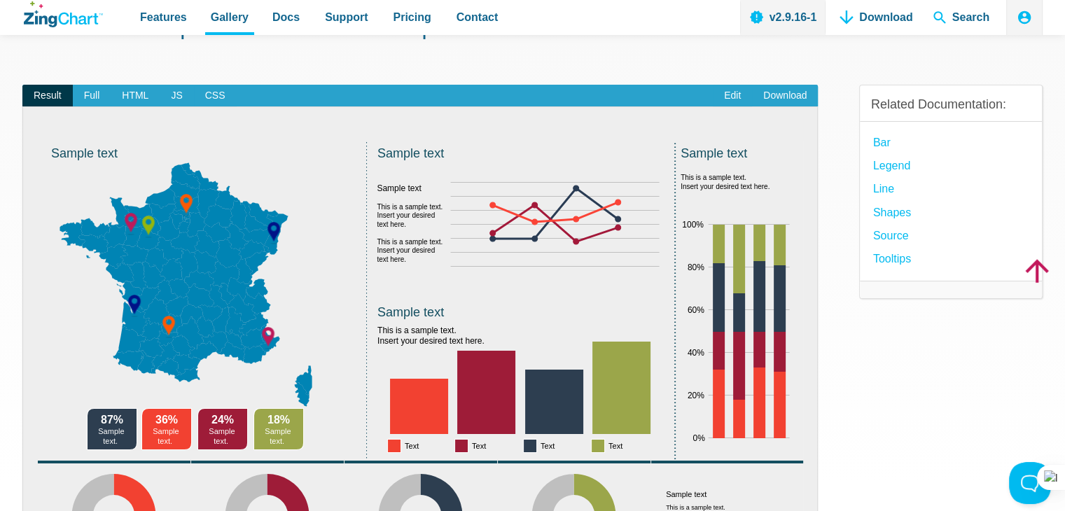  Describe the element at coordinates (892, 258) in the screenshot. I see `a: Tooltips` at that location.